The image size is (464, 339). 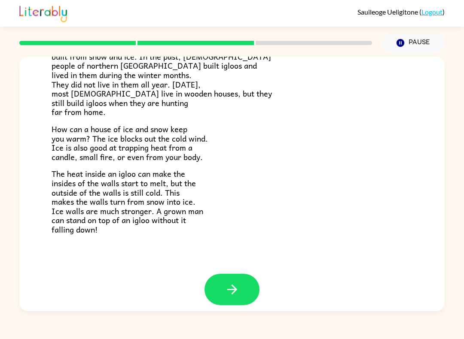 What do you see at coordinates (162, 75) in the screenshot?
I see `span: If you were an Inuit hunter, you might build an igloo. An igloo is a shelter built from snow and ...` at bounding box center [162, 75].